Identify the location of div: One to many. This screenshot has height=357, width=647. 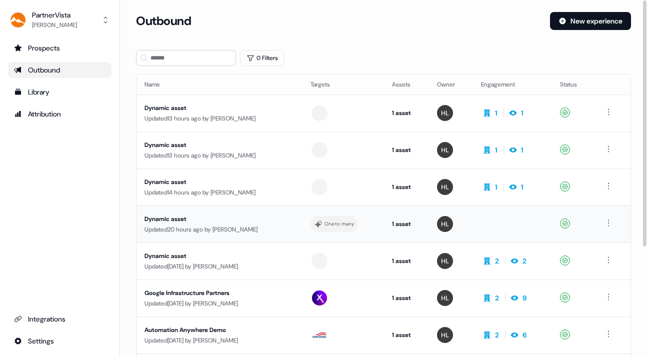
(339, 224).